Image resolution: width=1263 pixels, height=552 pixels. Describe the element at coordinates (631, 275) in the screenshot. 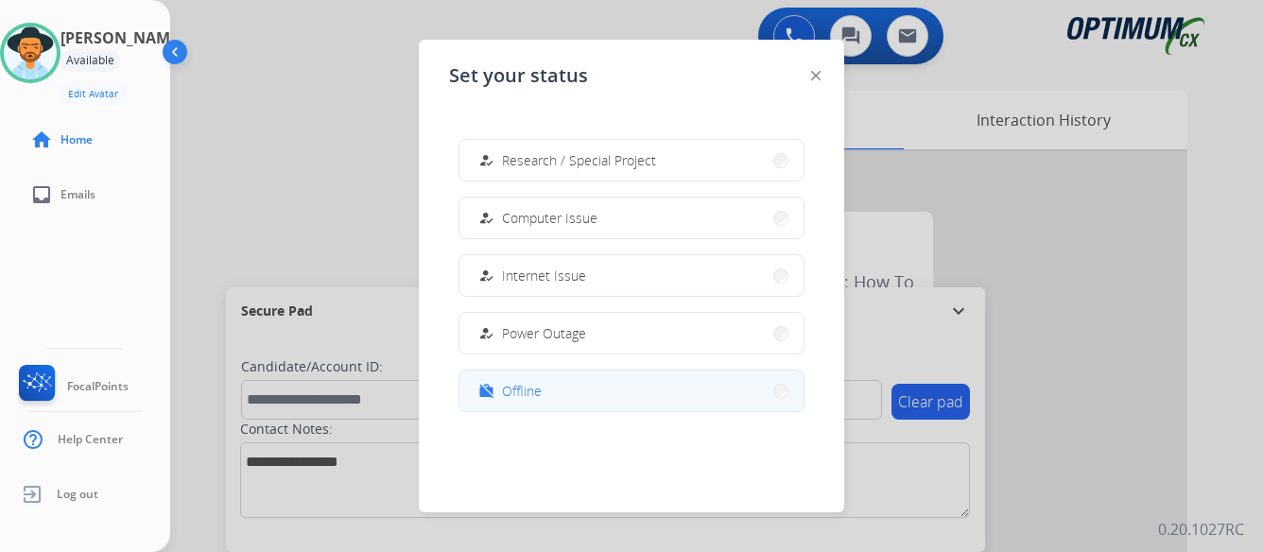

I see `button: Internet Issue` at that location.